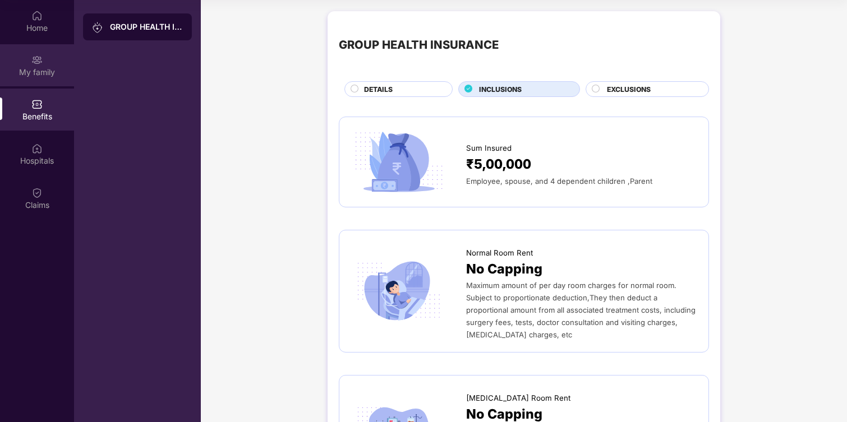 This screenshot has width=847, height=422. Describe the element at coordinates (37, 193) in the screenshot. I see `img: svg+xml;base64,PHN2ZyBpZD0iQ2xhaW0iIHhtbG5zPSJodHRwOi8vd3d3LnczLm9yZy8yMDAwL3N2ZyIgd2lkdGg9IjIwIi...` at that location.